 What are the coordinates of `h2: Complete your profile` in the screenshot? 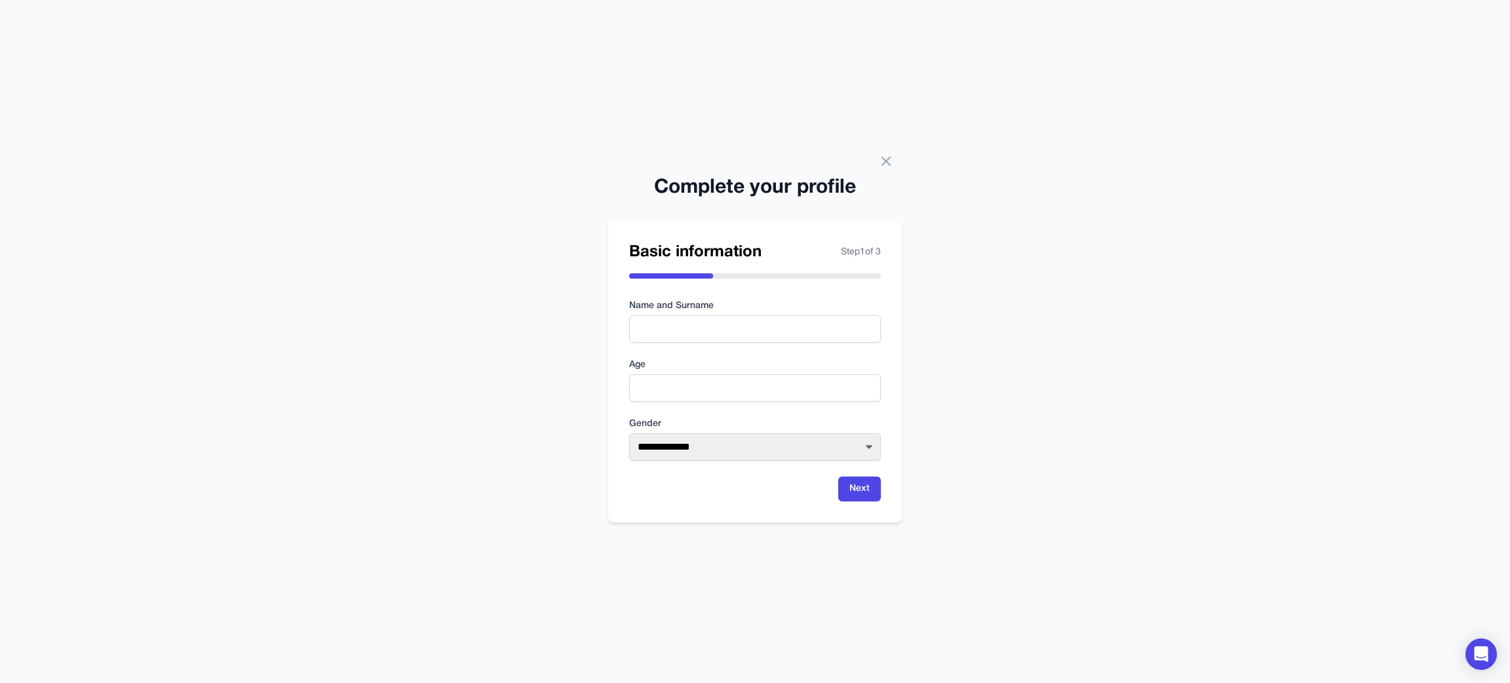 It's located at (755, 188).